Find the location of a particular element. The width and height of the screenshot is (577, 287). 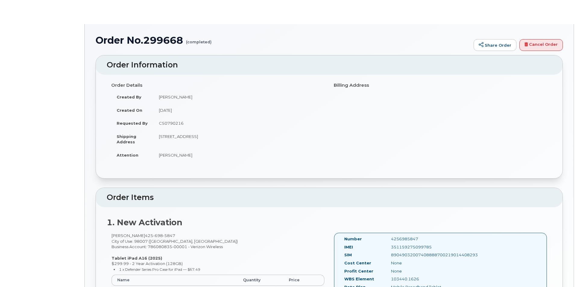

h4: Order Details is located at coordinates (218, 85).